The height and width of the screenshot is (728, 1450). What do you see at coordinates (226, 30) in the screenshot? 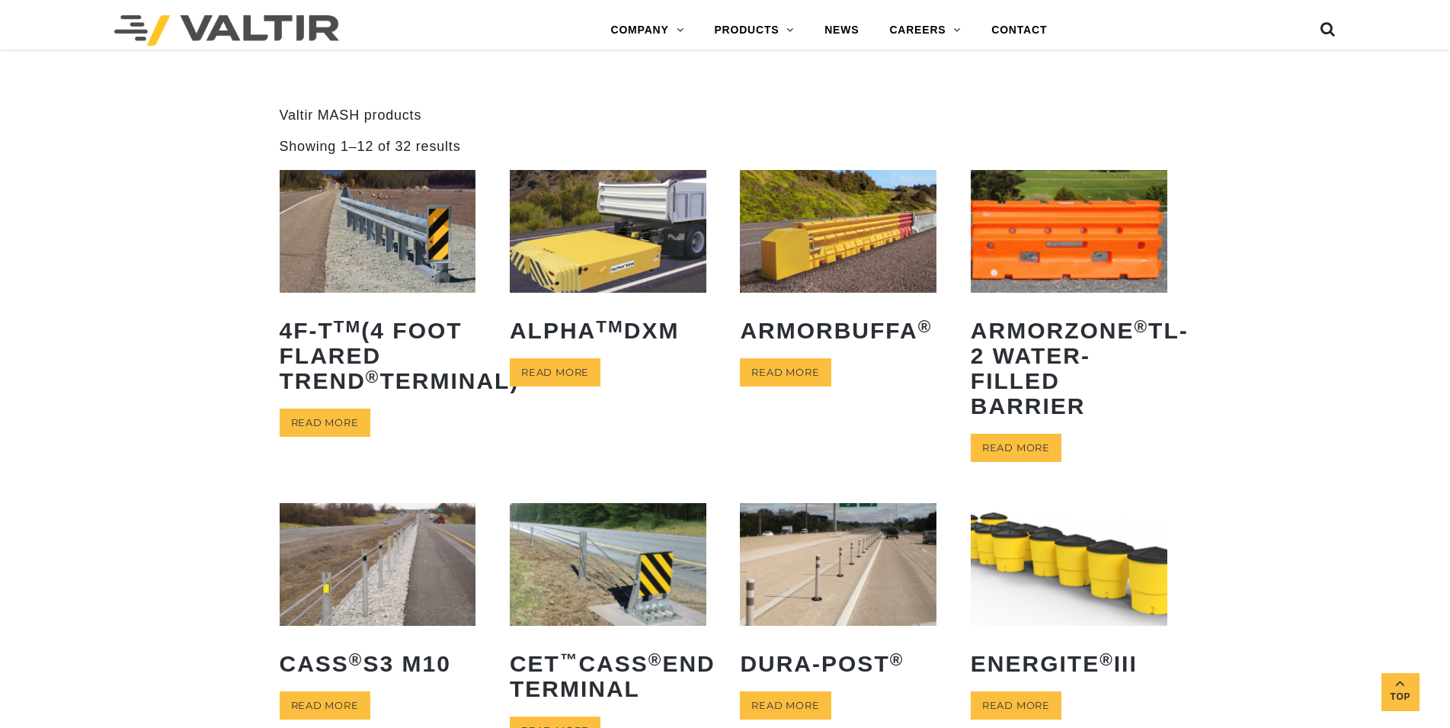
I see `img: Valtir` at bounding box center [226, 30].